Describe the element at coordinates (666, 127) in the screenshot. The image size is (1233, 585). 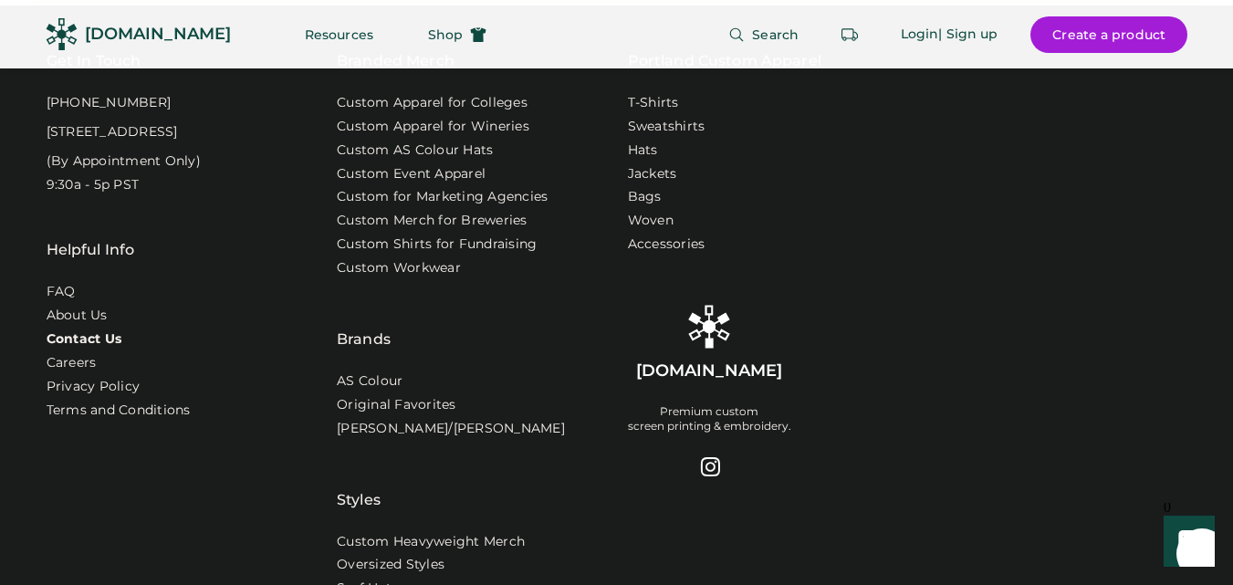
I see `a: Sweatshirts` at that location.